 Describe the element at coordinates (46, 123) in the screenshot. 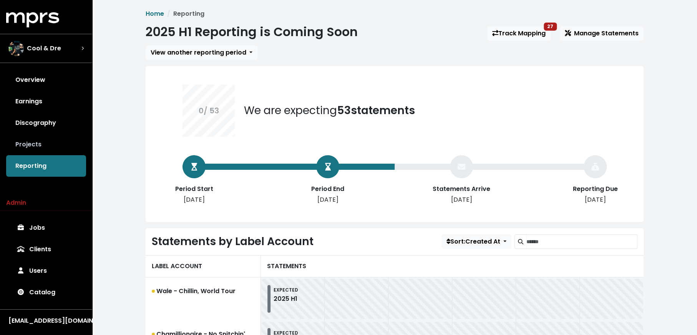

I see `a: Discography` at that location.